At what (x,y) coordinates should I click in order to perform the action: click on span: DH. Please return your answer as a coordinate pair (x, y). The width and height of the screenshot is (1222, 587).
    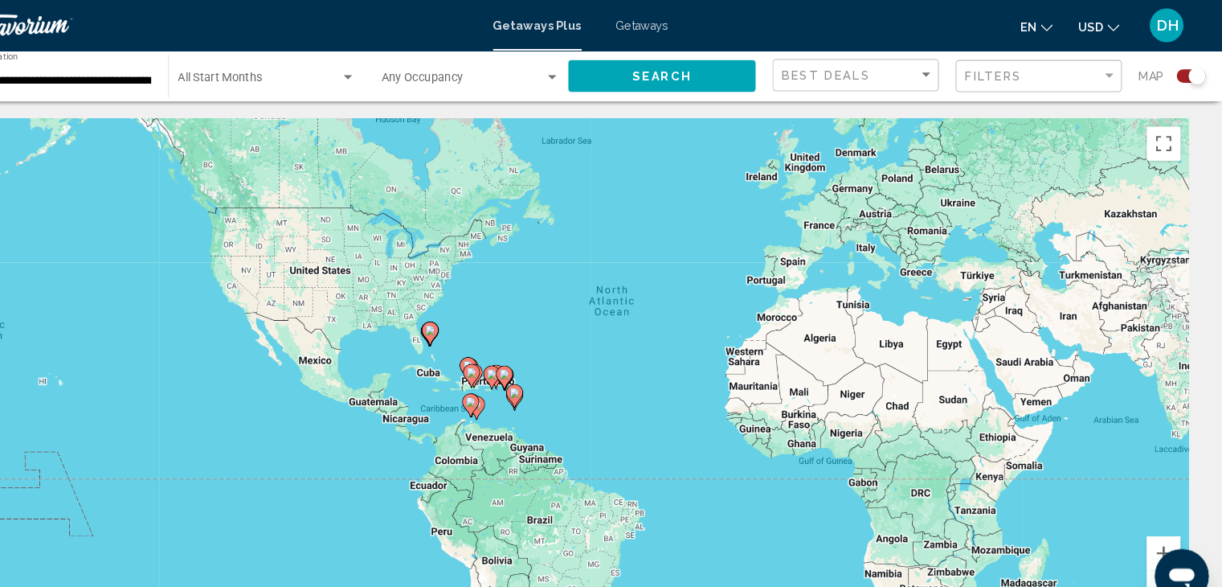
    Looking at the image, I should click on (1169, 24).